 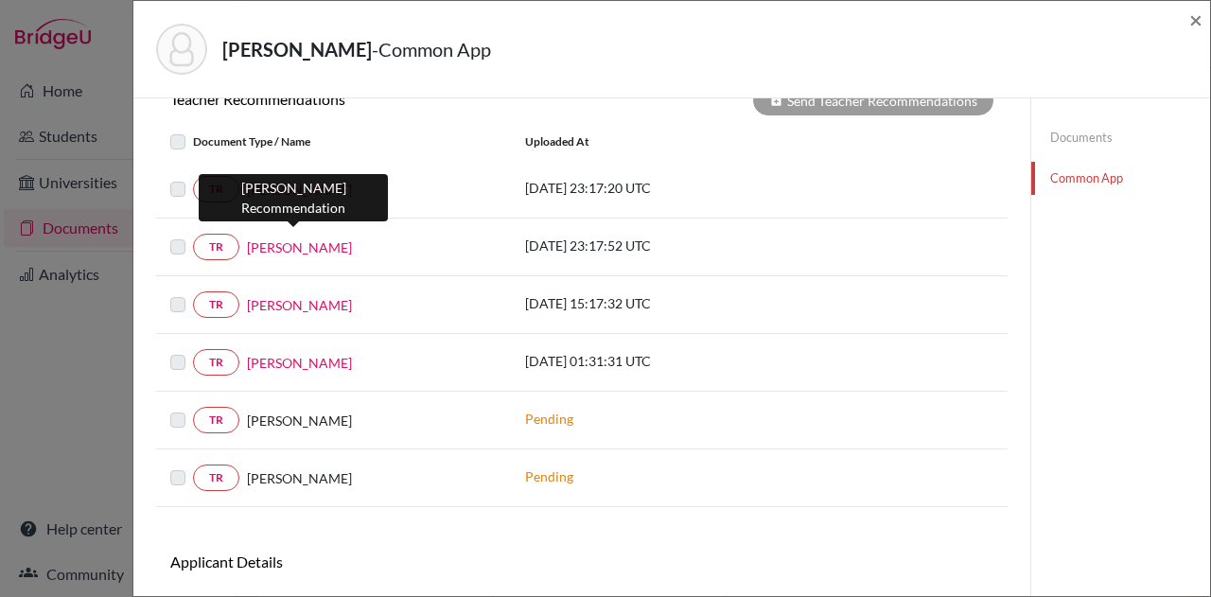 What do you see at coordinates (431, 49) in the screenshot?
I see `span: - Common App` at bounding box center [431, 49].